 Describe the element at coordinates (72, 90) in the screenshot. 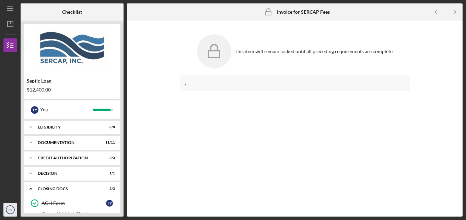

I see `div: $12,400.00` at that location.